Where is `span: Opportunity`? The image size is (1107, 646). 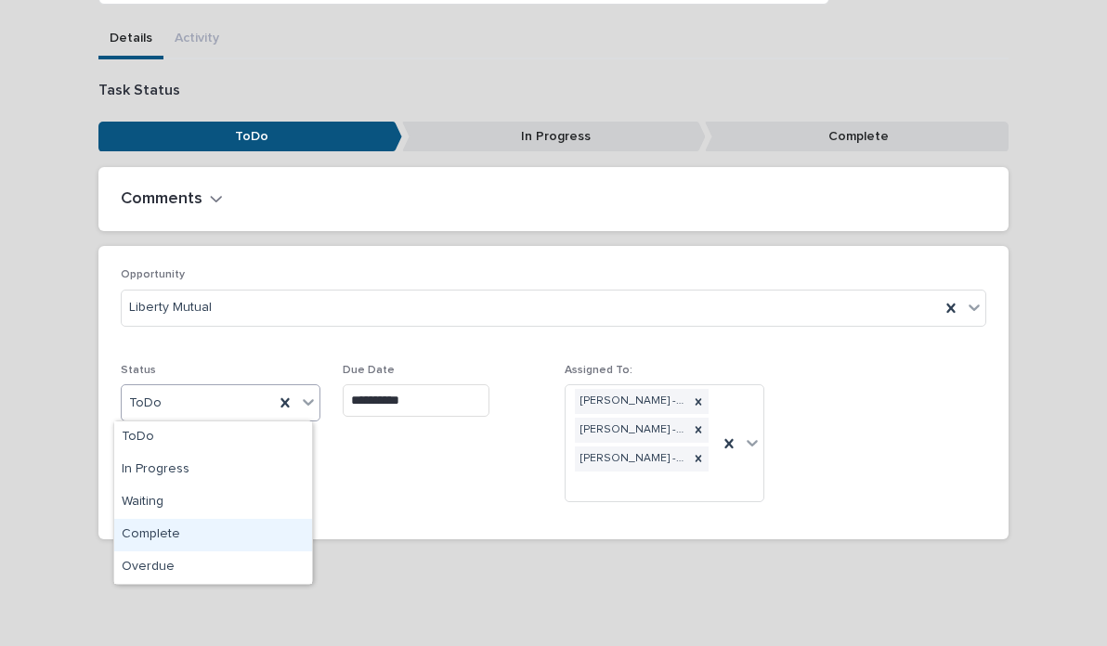 span: Opportunity is located at coordinates (152, 275).